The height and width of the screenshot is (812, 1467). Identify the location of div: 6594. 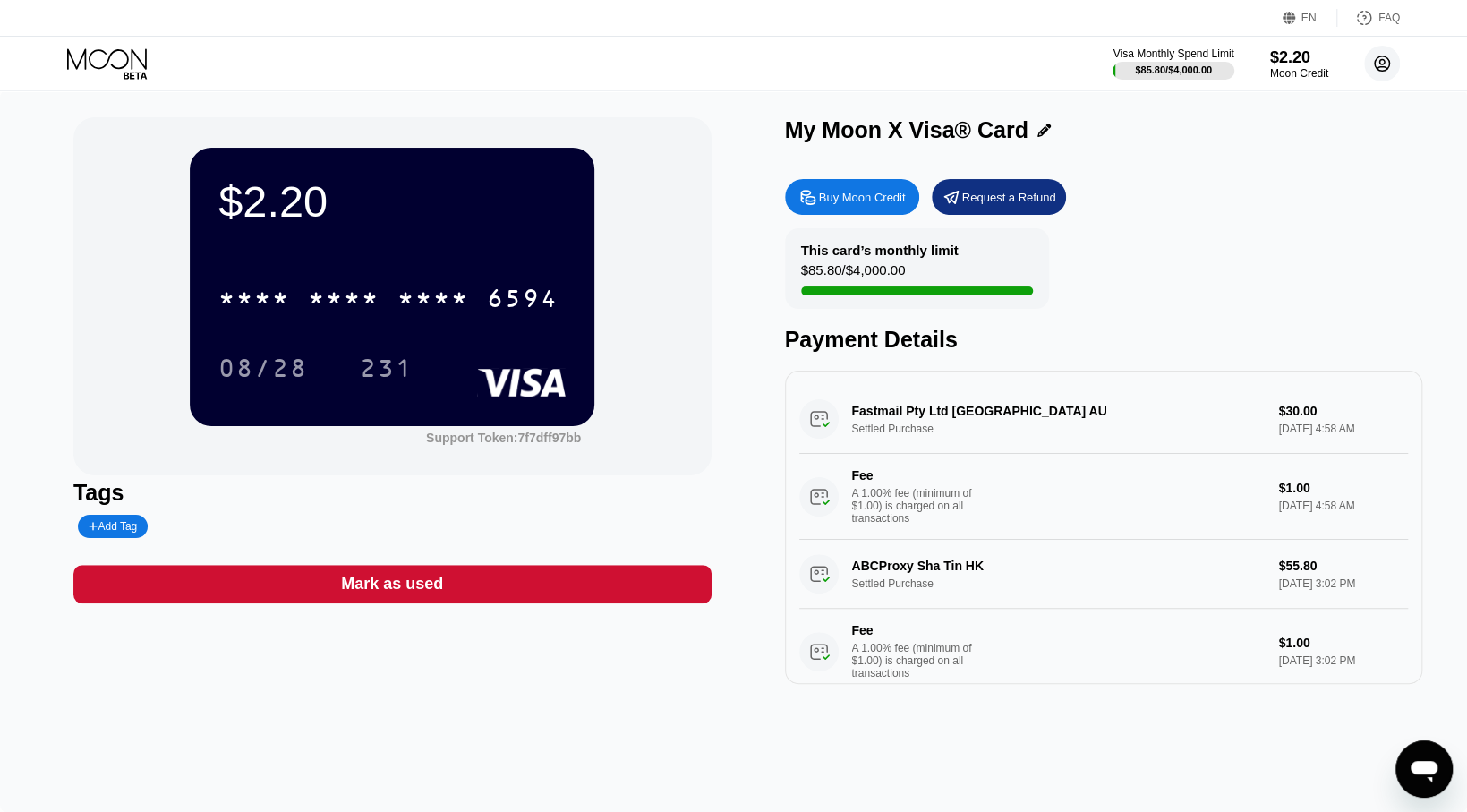
(523, 301).